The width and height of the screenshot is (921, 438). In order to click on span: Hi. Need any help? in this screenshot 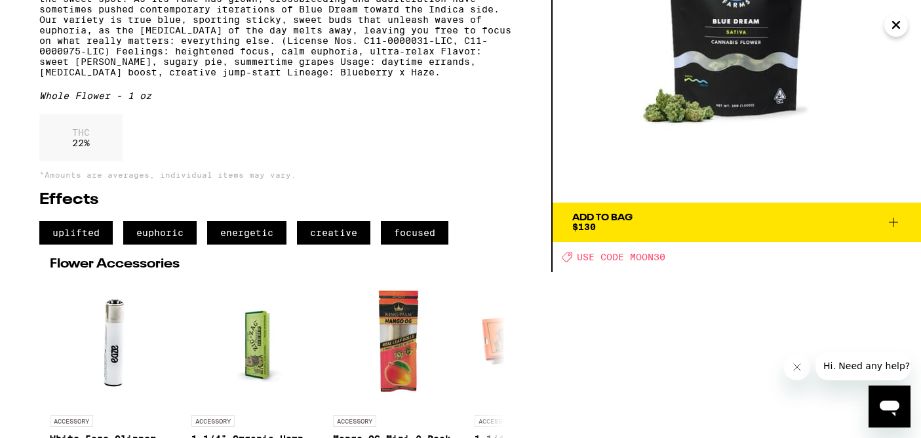, I will do `click(51, 14)`.